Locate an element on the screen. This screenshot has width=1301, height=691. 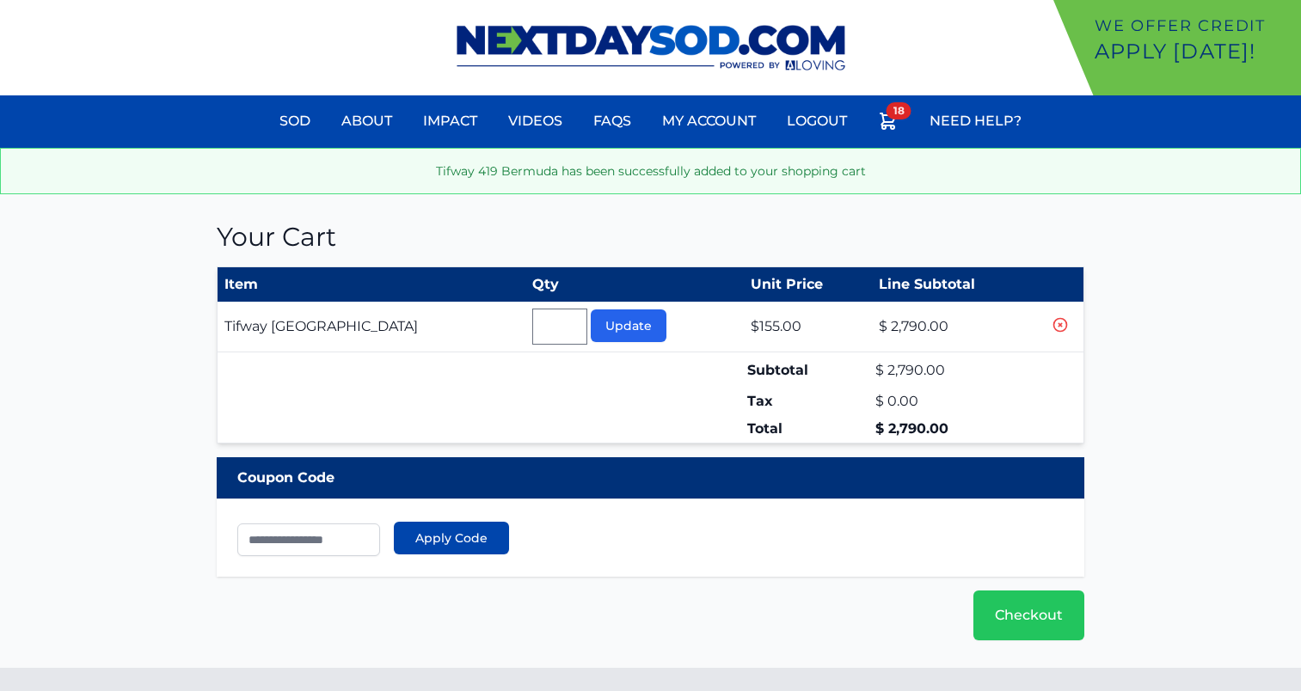
td: Total is located at coordinates (807, 429).